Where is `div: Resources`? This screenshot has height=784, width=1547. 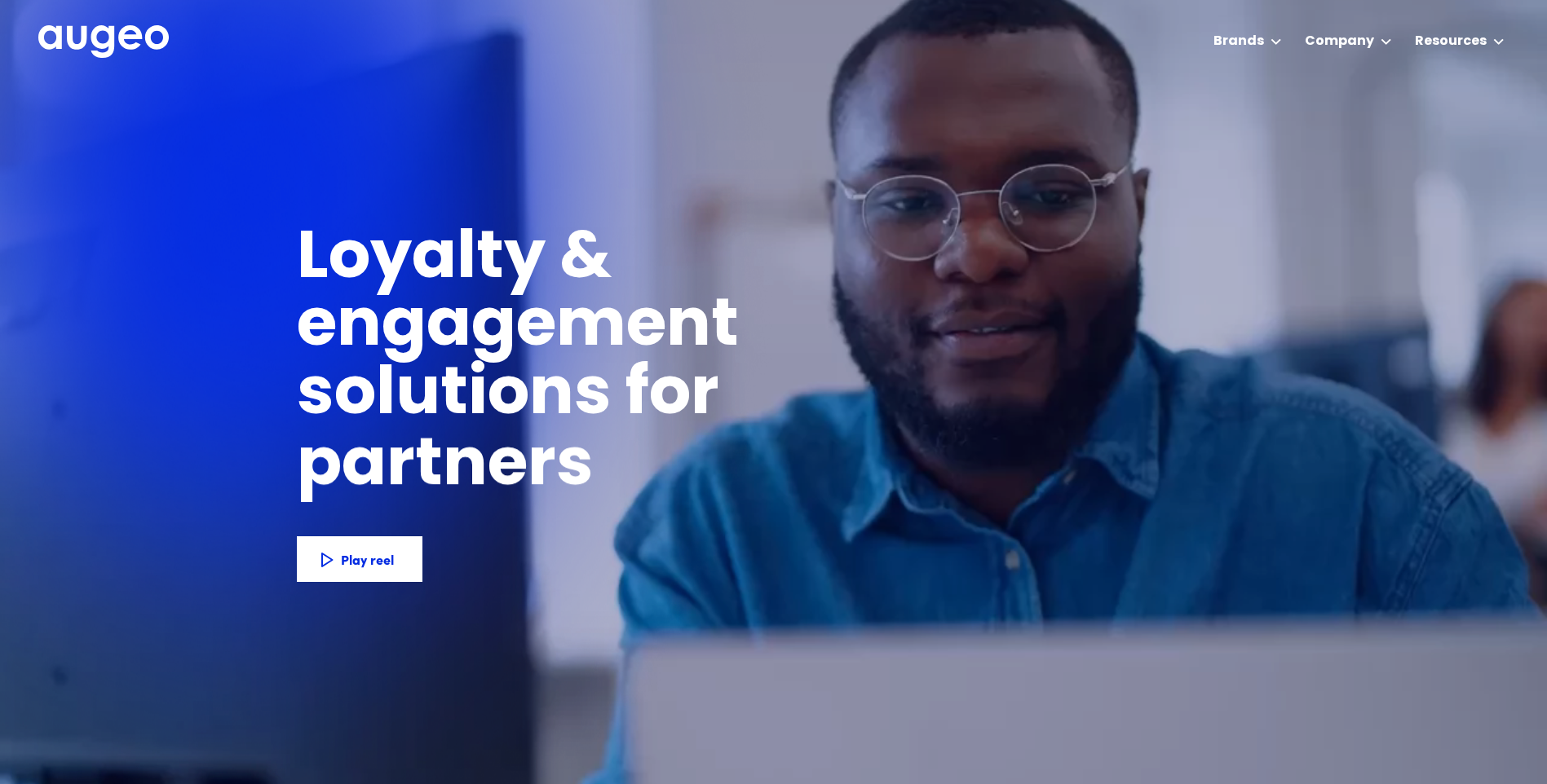 div: Resources is located at coordinates (1450, 42).